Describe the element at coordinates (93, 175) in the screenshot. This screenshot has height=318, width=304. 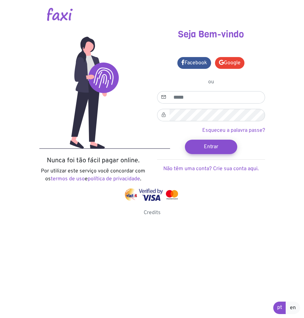
I see `p: Por utilizar este serviço você concordar com os e .` at that location.